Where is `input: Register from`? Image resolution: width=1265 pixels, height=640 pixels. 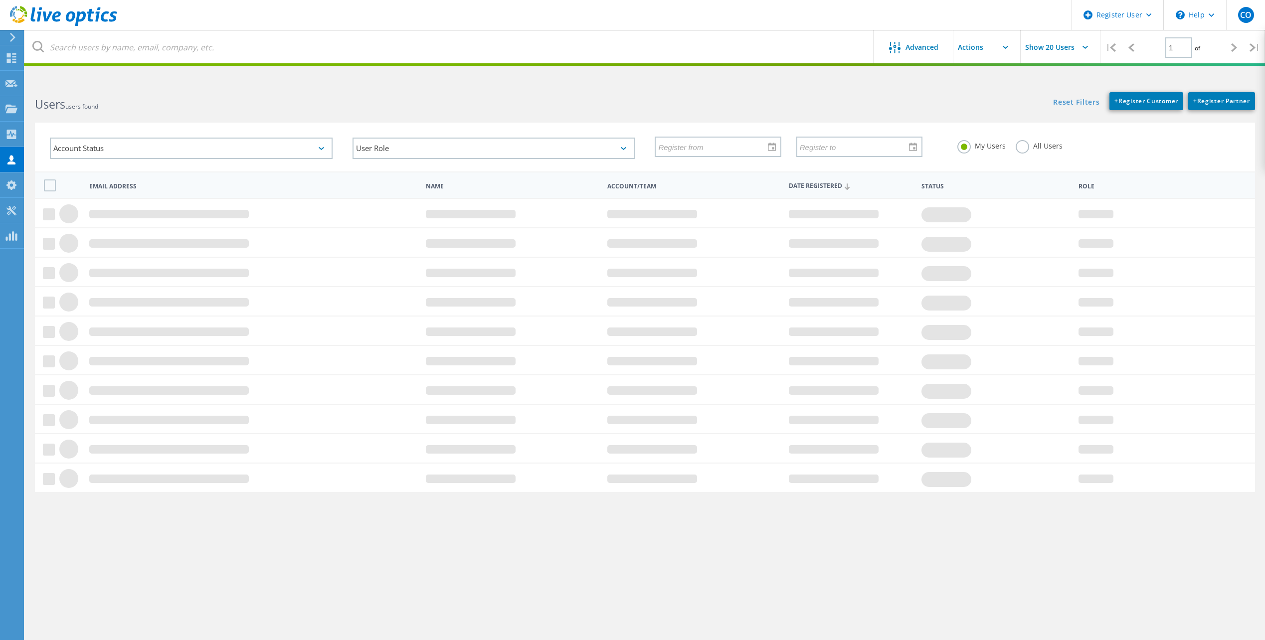 input: Register from is located at coordinates (714, 147).